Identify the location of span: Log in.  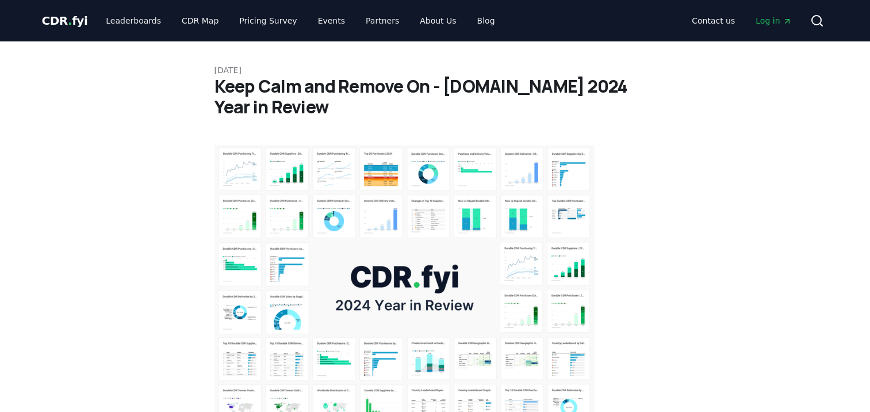
(773, 21).